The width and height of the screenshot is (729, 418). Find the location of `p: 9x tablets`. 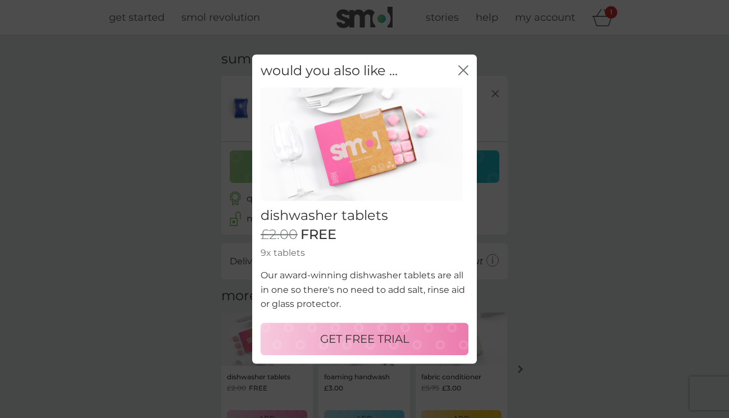

p: 9x tablets is located at coordinates (364, 253).